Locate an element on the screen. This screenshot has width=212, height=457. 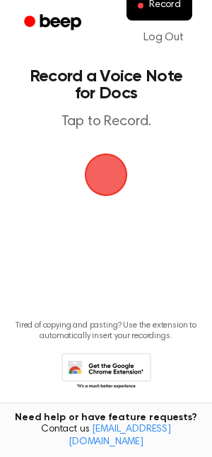
h1: Record a Voice Note for Docs is located at coordinates (106, 85).